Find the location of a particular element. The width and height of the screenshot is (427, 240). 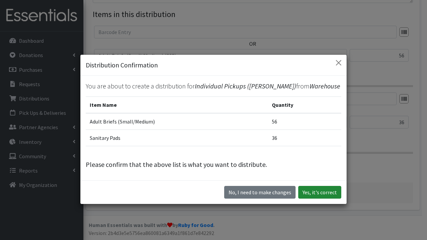

button: Close is located at coordinates (338, 63).